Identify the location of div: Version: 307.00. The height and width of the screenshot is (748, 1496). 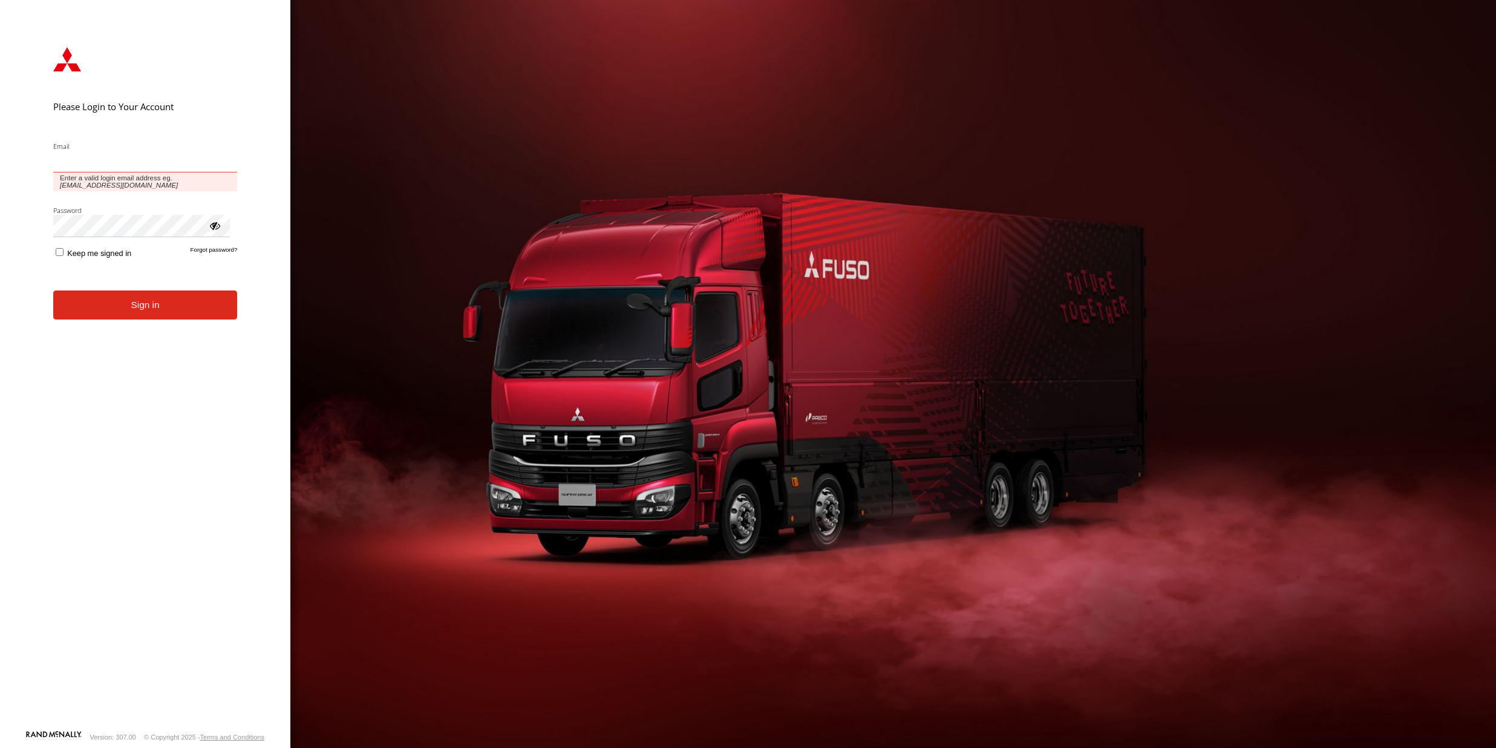
(113, 737).